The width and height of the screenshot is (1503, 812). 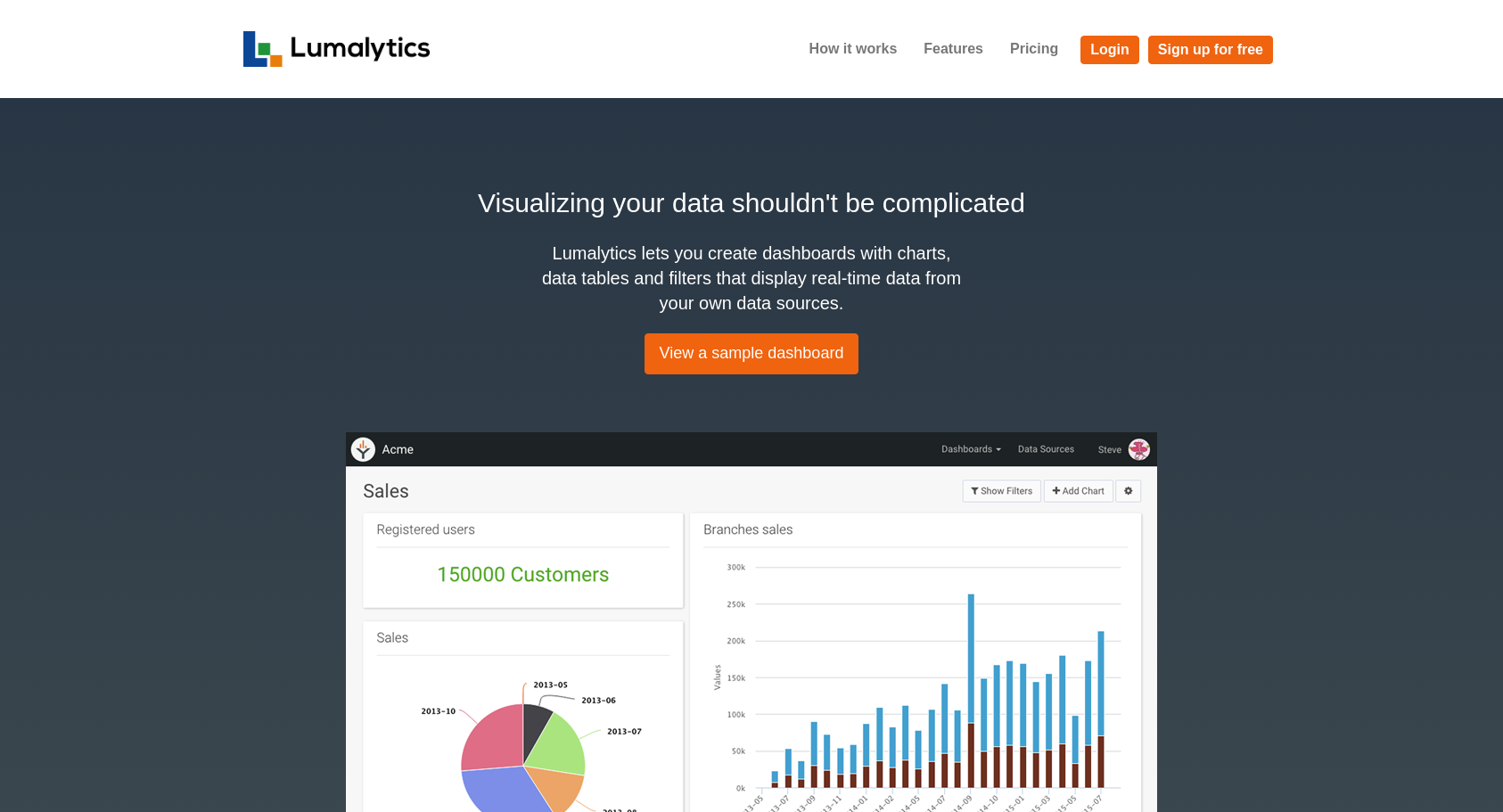 What do you see at coordinates (336, 49) in the screenshot?
I see `img: logo_v2-f34f87db3d4d9f5311d6c47995059ad6168825a3e1eb260e01c8041e89355404.png` at bounding box center [336, 49].